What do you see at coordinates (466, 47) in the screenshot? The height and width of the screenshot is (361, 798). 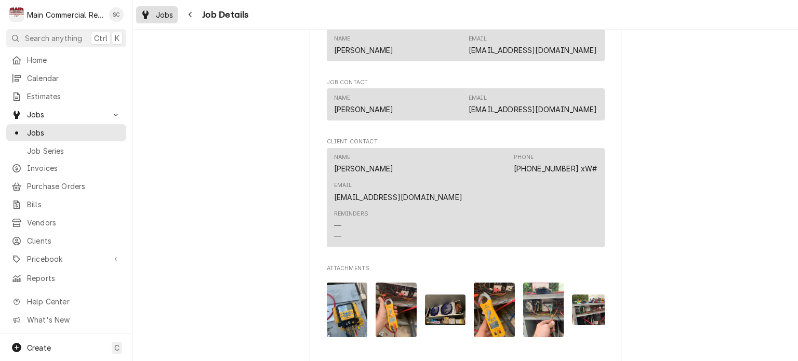 I see `div: Job Reporter List` at bounding box center [466, 47].